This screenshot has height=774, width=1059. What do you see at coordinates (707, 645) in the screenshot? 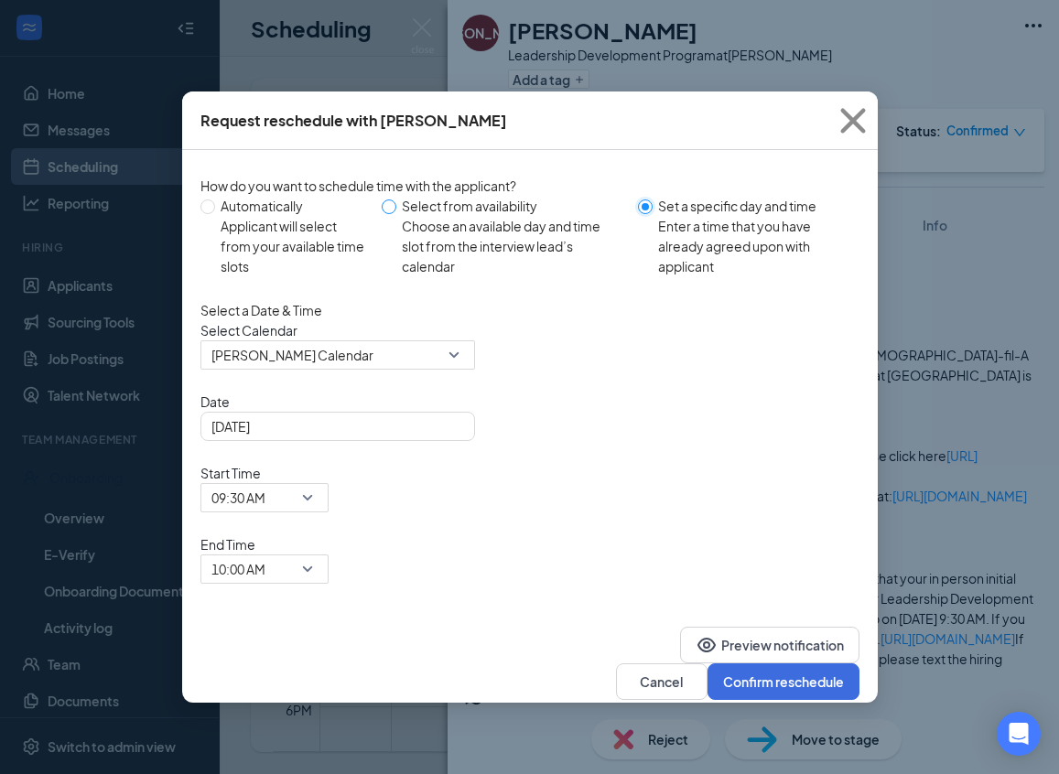
I see `svg: Eye` at bounding box center [707, 645].